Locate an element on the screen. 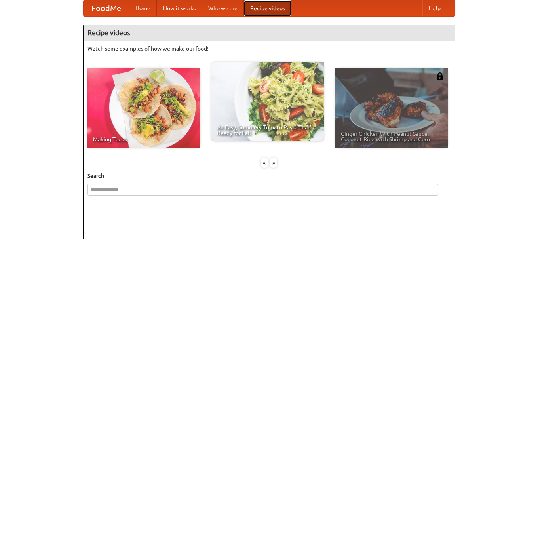 This screenshot has height=560, width=538. a: Recipe videos is located at coordinates (268, 8).